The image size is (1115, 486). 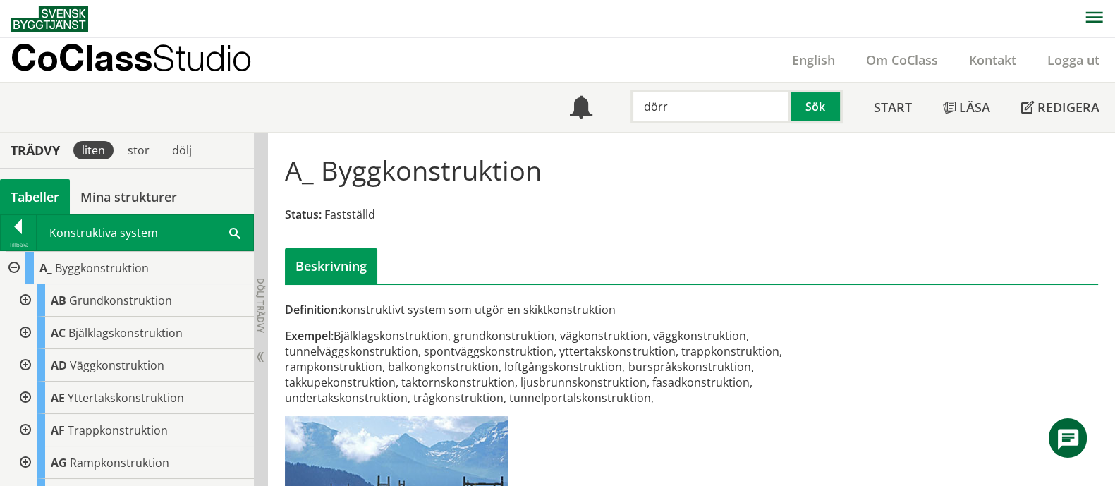 What do you see at coordinates (309, 336) in the screenshot?
I see `span: Exempel:` at bounding box center [309, 336].